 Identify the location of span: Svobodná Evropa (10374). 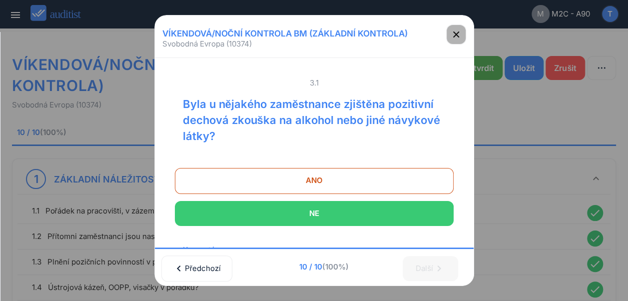
(207, 44).